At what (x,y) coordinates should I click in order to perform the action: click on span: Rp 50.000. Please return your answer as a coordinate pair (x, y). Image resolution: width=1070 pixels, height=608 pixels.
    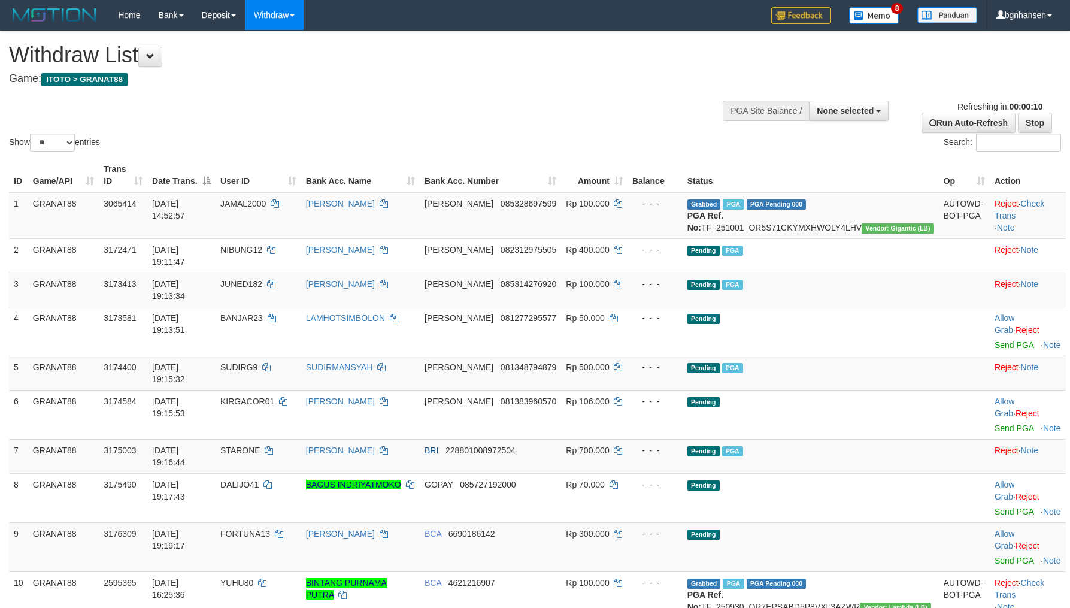
    Looking at the image, I should click on (585, 318).